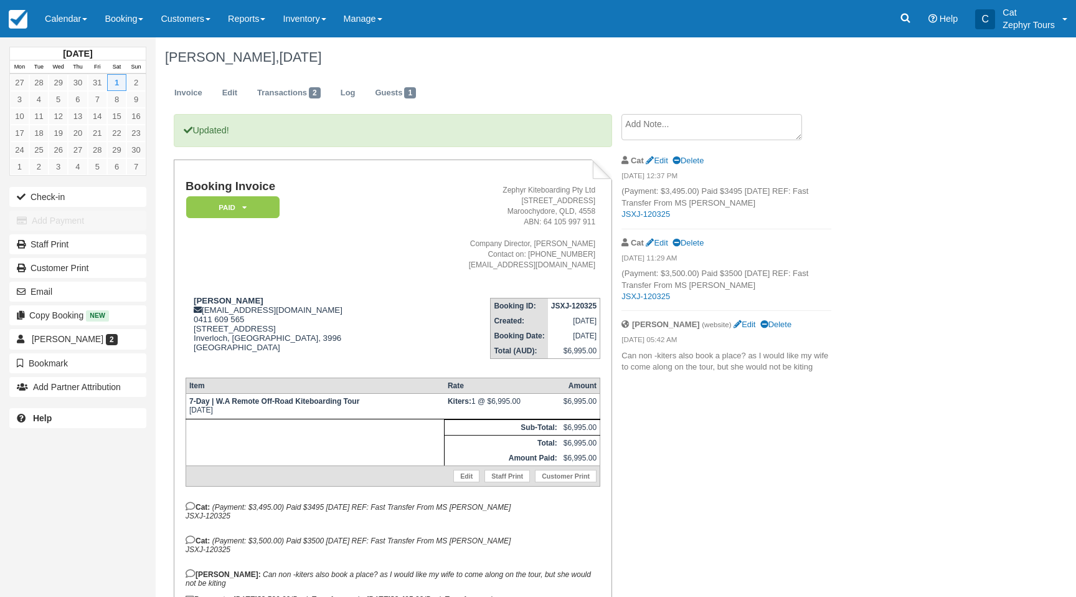 The height and width of the screenshot is (597, 1076). I want to click on button: Add Partner Attribution, so click(78, 387).